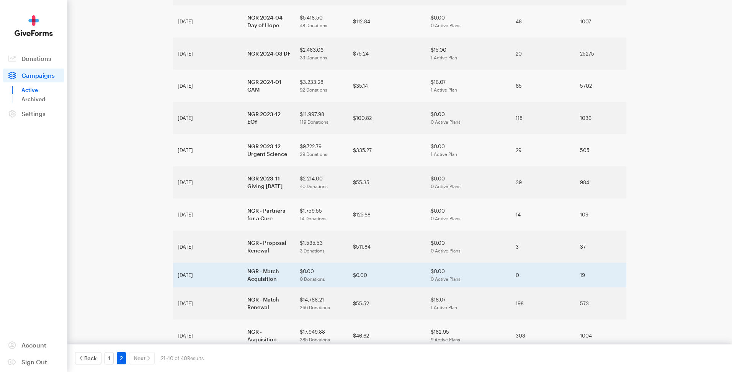  What do you see at coordinates (314, 90) in the screenshot?
I see `span: 92 Donations` at bounding box center [314, 90].